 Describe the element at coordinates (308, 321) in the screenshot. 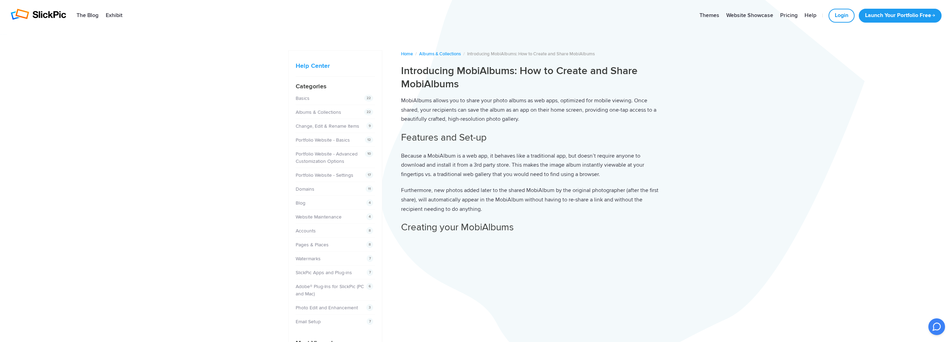

I see `a: Email Setup` at that location.